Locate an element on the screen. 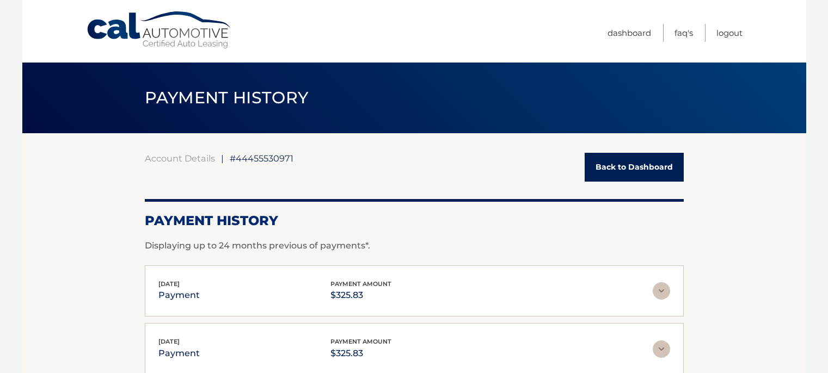 This screenshot has height=373, width=828. p: Displaying up to 24 months previous of payments*. is located at coordinates (414, 246).